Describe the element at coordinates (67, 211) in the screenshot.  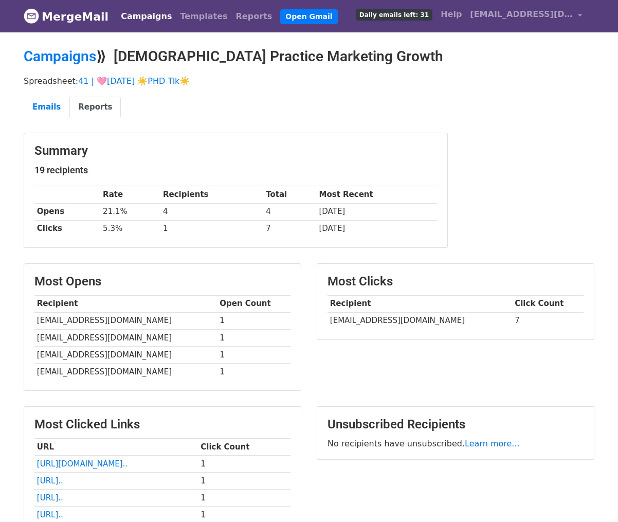
I see `th: Opens` at that location.